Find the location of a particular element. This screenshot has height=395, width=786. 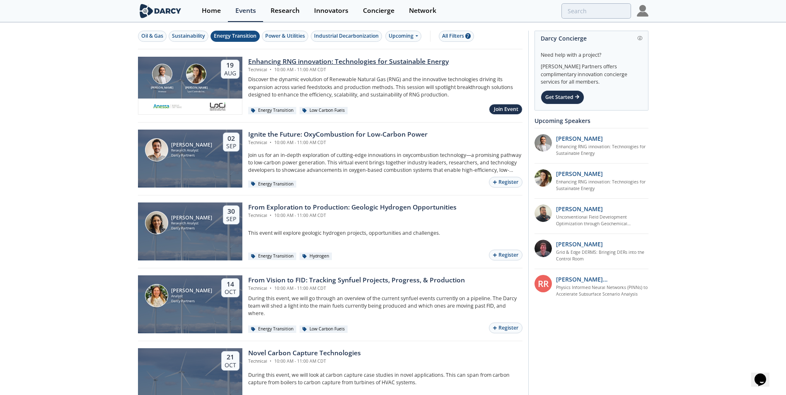

span: 7 is located at coordinates (468, 36).